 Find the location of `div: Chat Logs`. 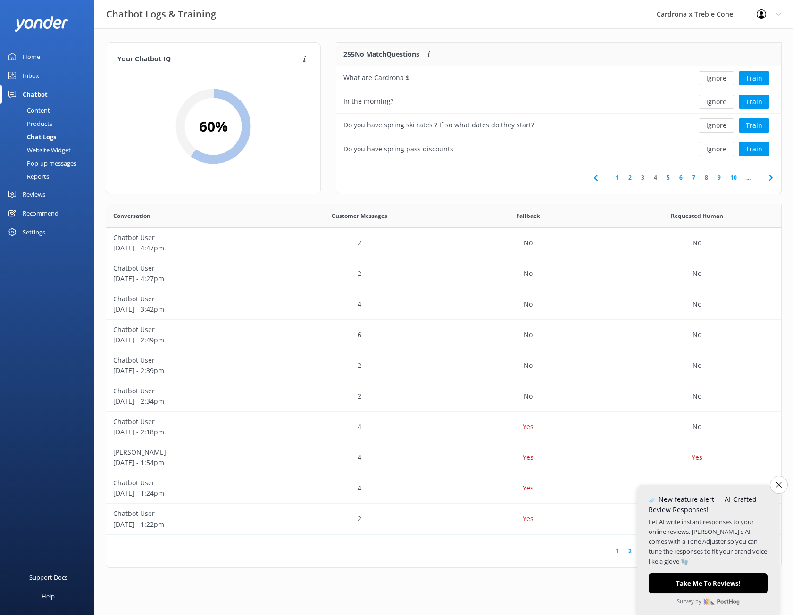

div: Chat Logs is located at coordinates (31, 137).